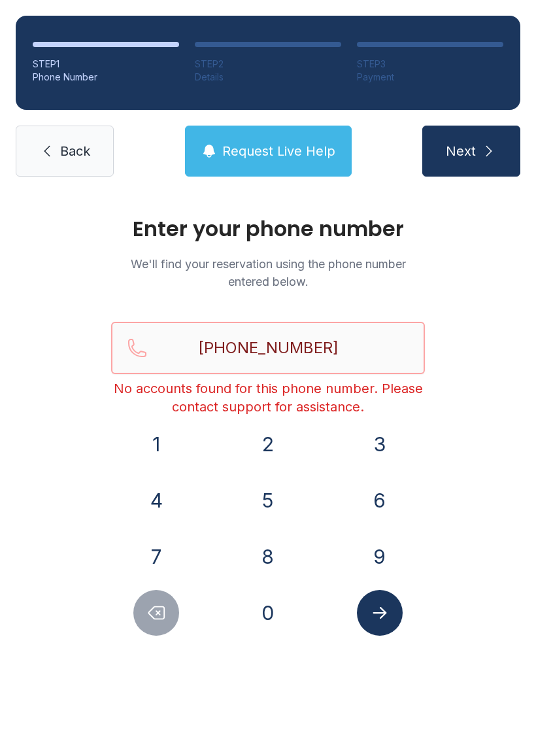  Describe the element at coordinates (106, 64) in the screenshot. I see `div: STEP 1` at that location.